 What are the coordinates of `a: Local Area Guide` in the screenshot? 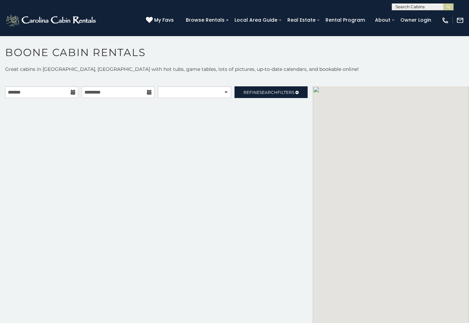 It's located at (256, 20).